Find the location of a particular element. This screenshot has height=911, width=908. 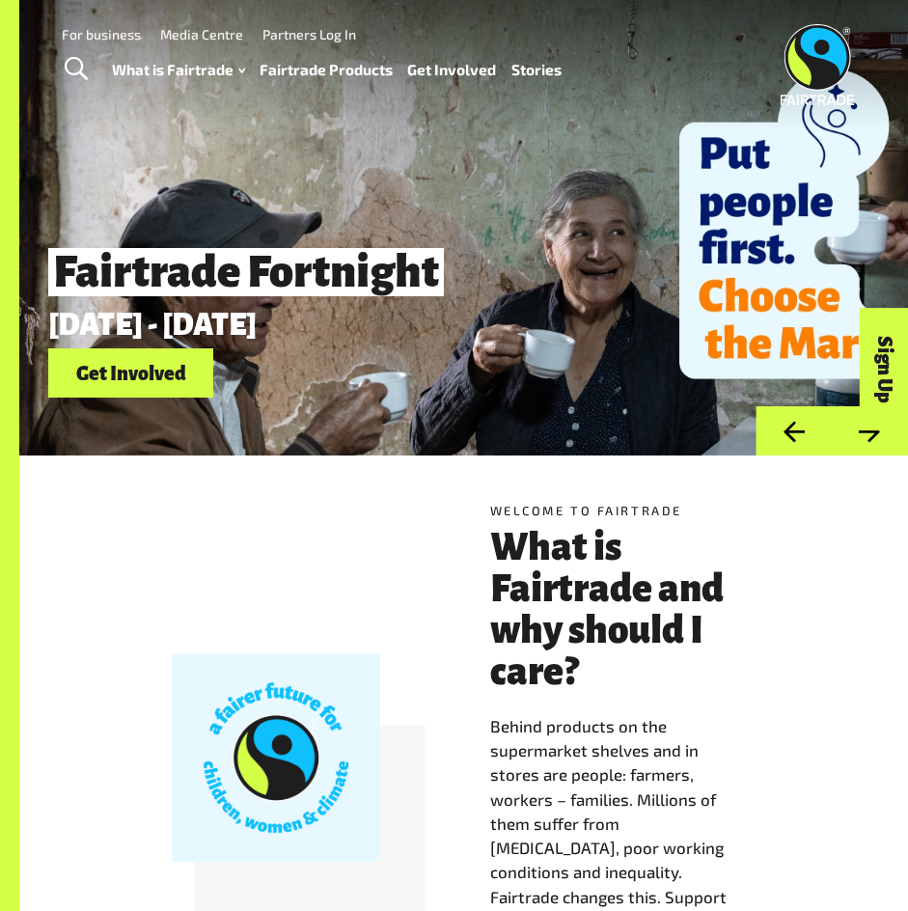

a: Partners Log In is located at coordinates (309, 34).